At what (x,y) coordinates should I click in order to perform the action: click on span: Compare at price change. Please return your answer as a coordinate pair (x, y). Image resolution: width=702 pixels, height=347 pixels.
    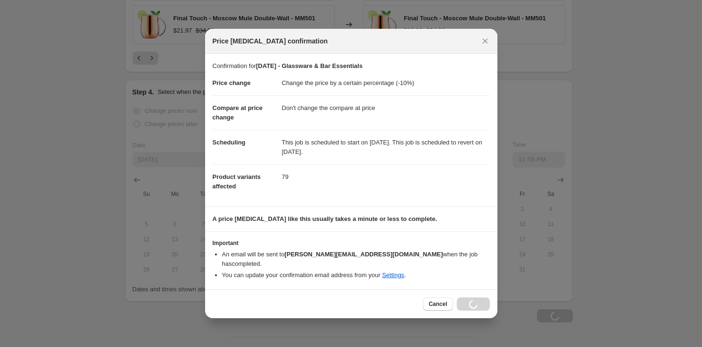
    Looking at the image, I should click on (238, 112).